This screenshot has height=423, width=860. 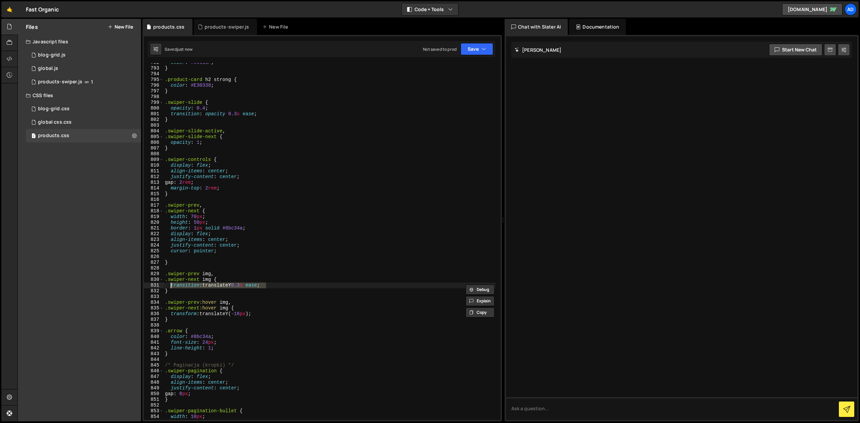 I want to click on div: 851, so click(x=153, y=399).